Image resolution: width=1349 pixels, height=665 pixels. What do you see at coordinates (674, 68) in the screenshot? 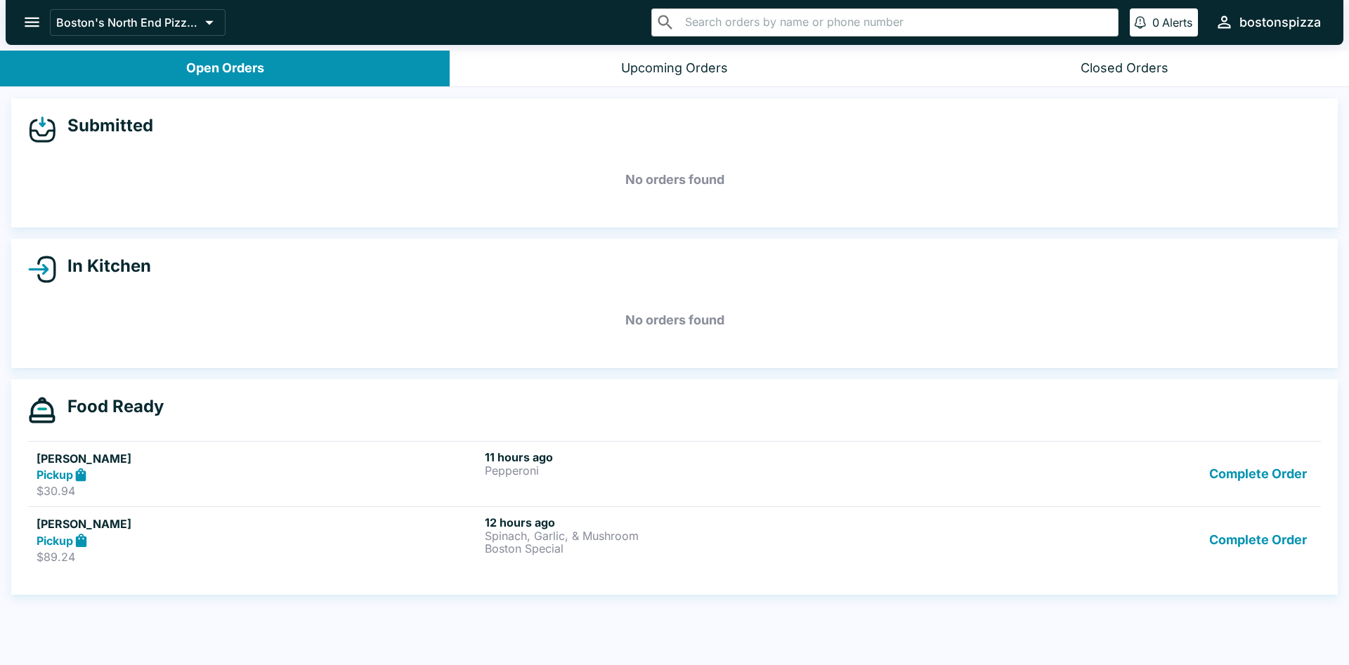
I see `div: Upcoming Orders` at bounding box center [674, 68].